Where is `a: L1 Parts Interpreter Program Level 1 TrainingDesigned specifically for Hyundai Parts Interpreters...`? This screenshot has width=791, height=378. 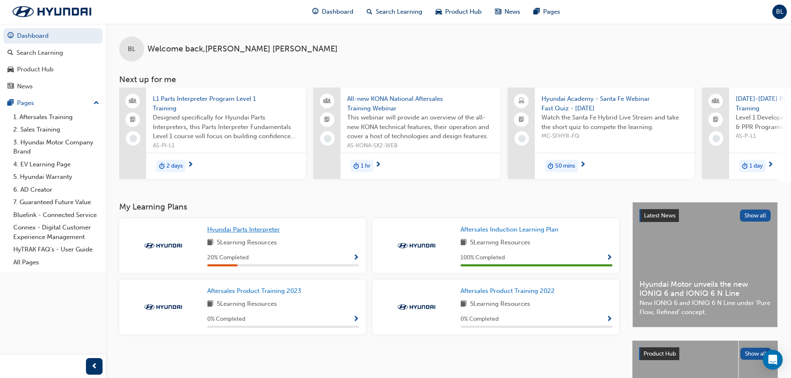 a: L1 Parts Interpreter Program Level 1 TrainingDesigned specifically for Hyundai Parts Interpreters... is located at coordinates (213, 133).